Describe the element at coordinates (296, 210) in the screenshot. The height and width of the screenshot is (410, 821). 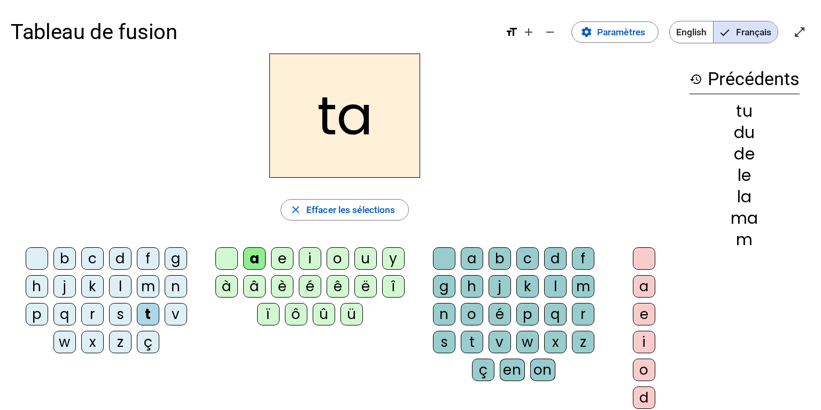
I see `mat-icon: close` at that location.